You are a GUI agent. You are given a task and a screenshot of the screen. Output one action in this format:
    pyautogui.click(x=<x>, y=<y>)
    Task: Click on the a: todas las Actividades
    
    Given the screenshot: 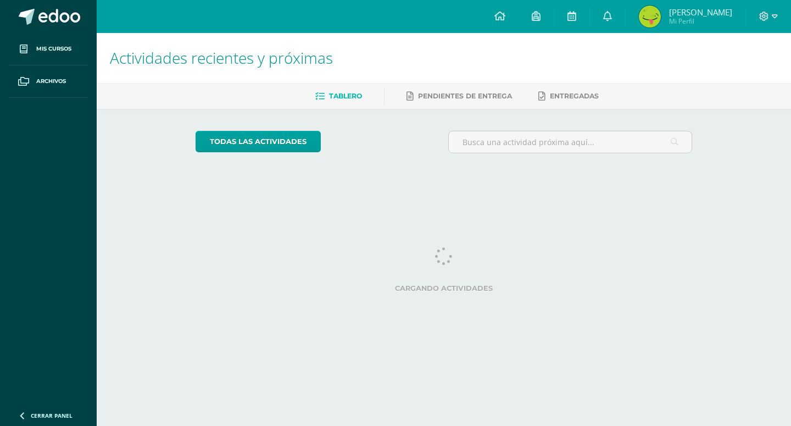 What is the action you would take?
    pyautogui.click(x=258, y=141)
    